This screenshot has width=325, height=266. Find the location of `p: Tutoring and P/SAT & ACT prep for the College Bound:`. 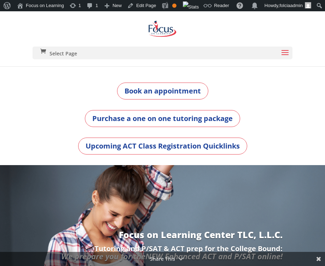

p: Tutoring and P/SAT & ACT prep for the College Bound: is located at coordinates (162, 249).